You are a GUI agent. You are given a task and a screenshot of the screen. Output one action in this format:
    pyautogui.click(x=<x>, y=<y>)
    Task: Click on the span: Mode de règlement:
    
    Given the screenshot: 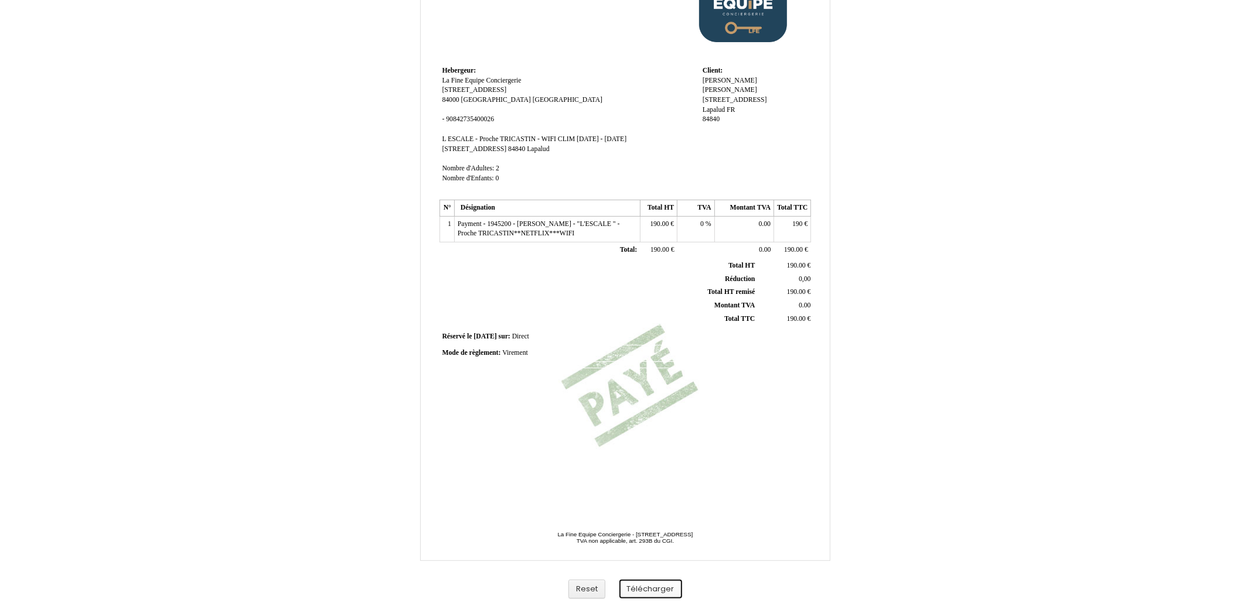 What is the action you would take?
    pyautogui.click(x=472, y=353)
    